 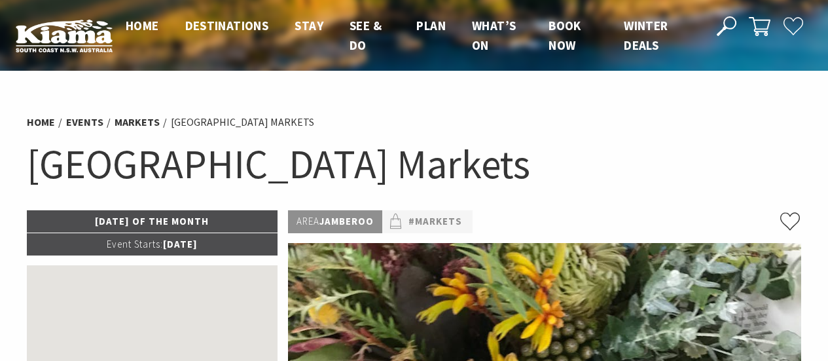 I want to click on span: Event Starts:, so click(x=135, y=243).